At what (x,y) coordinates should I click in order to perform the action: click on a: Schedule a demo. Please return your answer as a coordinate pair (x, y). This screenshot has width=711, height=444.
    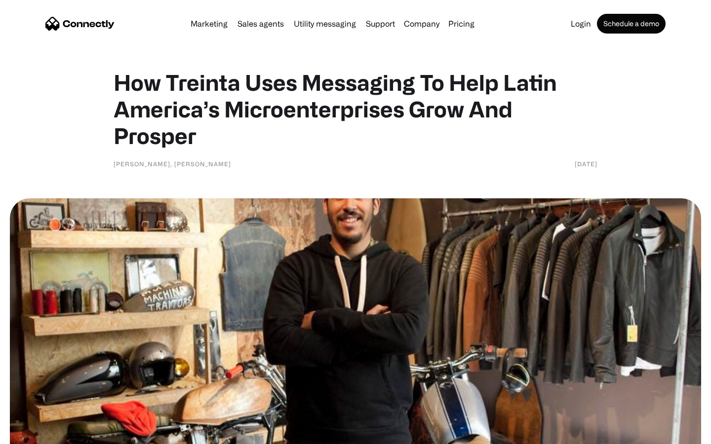
    Looking at the image, I should click on (631, 24).